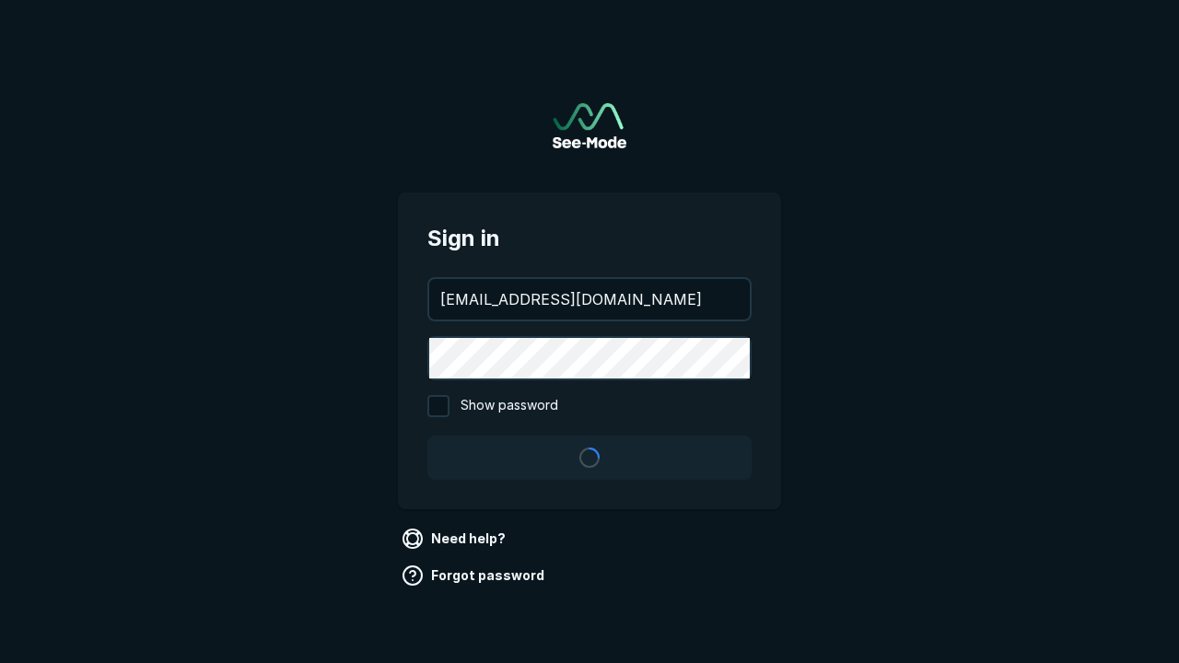 The image size is (1179, 663). I want to click on span: Sign in, so click(589, 238).